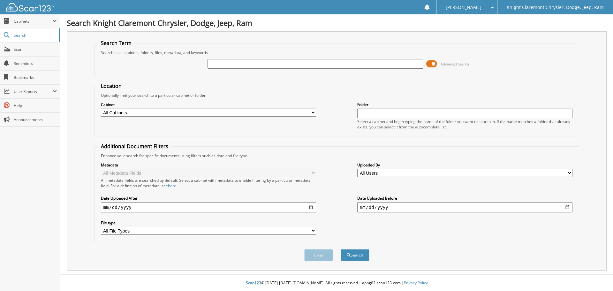 The image size is (613, 291). Describe the element at coordinates (172, 185) in the screenshot. I see `a: here` at that location.